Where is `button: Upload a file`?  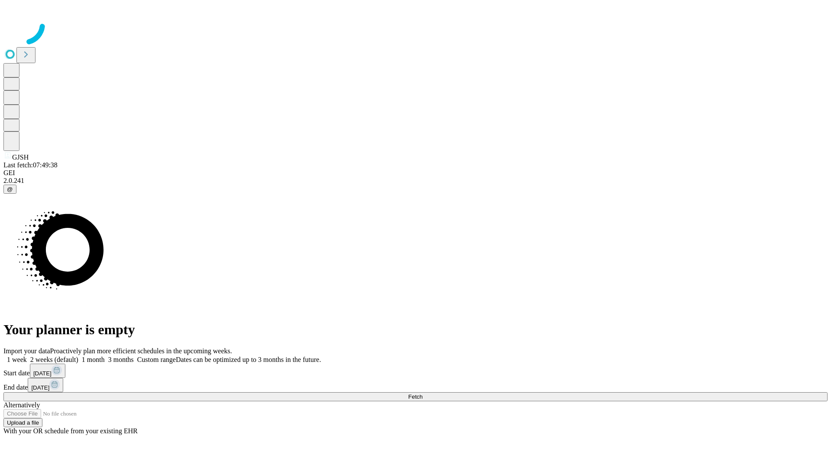
button: Upload a file is located at coordinates (23, 423).